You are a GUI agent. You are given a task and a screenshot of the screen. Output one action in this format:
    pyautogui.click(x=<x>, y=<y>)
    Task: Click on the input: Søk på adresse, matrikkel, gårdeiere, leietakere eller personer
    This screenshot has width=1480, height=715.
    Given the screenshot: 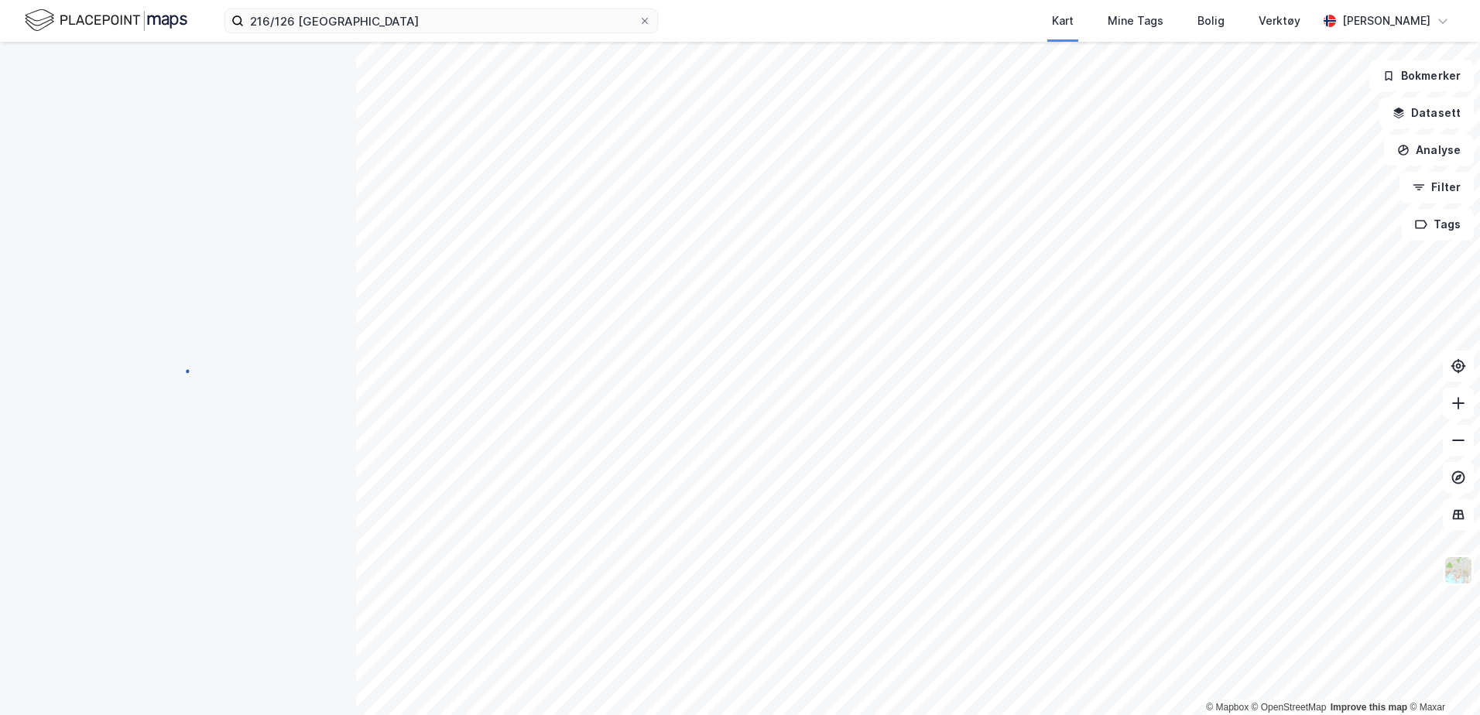 What is the action you would take?
    pyautogui.click(x=441, y=21)
    